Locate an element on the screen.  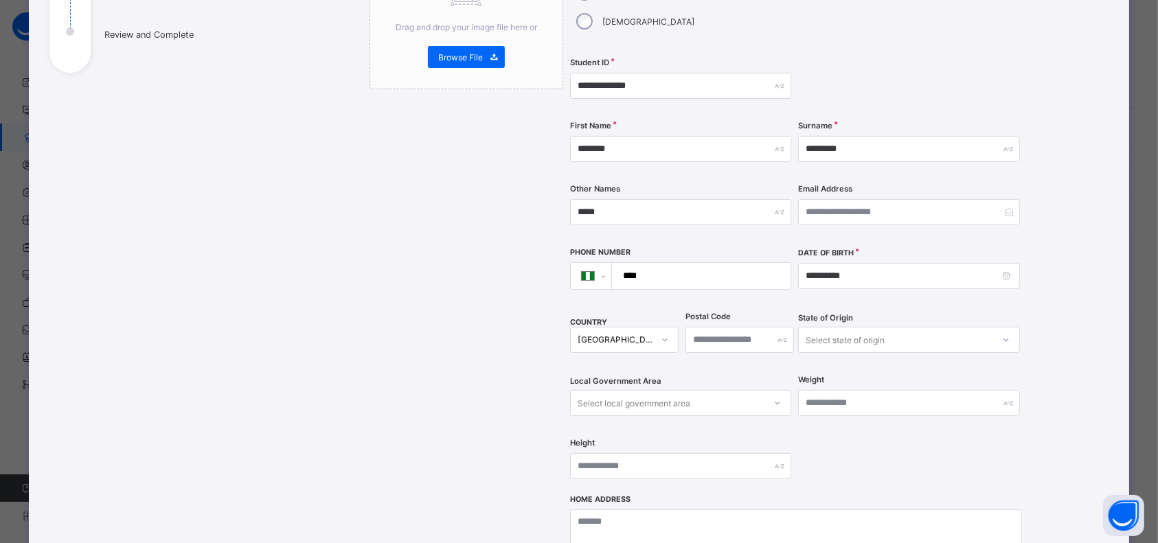
label: Postal Code is located at coordinates (708, 317).